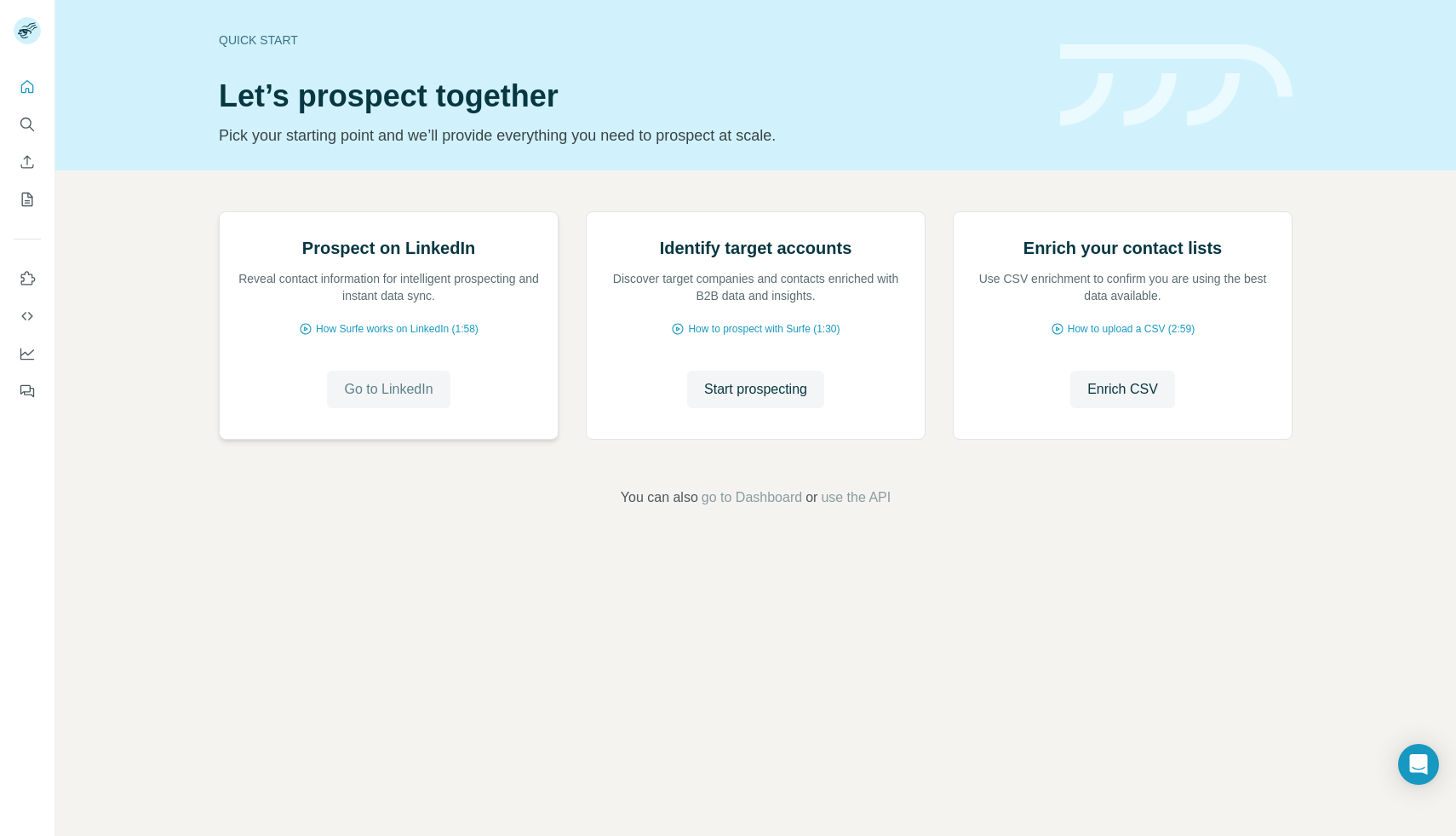  What do you see at coordinates (397, 329) in the screenshot?
I see `span: How Surfe works on LinkedIn (1:58)` at bounding box center [397, 329].